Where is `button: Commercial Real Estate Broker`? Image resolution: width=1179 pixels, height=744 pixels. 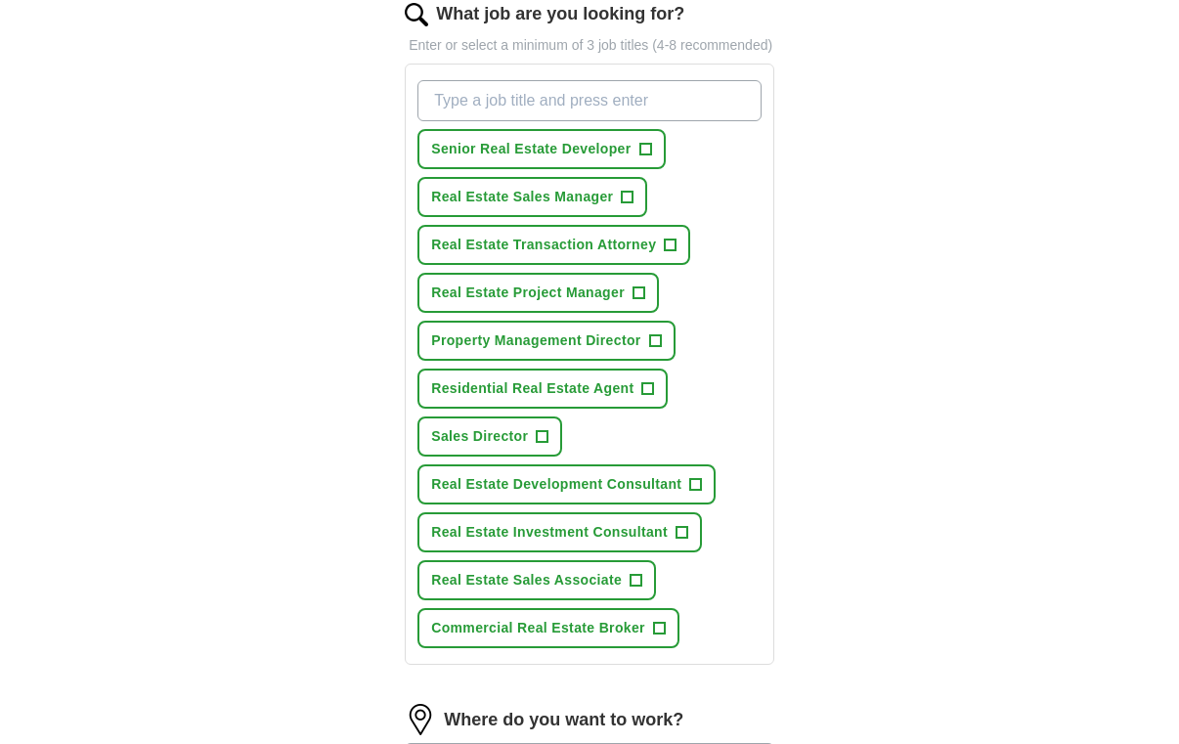
button: Commercial Real Estate Broker is located at coordinates (549, 628).